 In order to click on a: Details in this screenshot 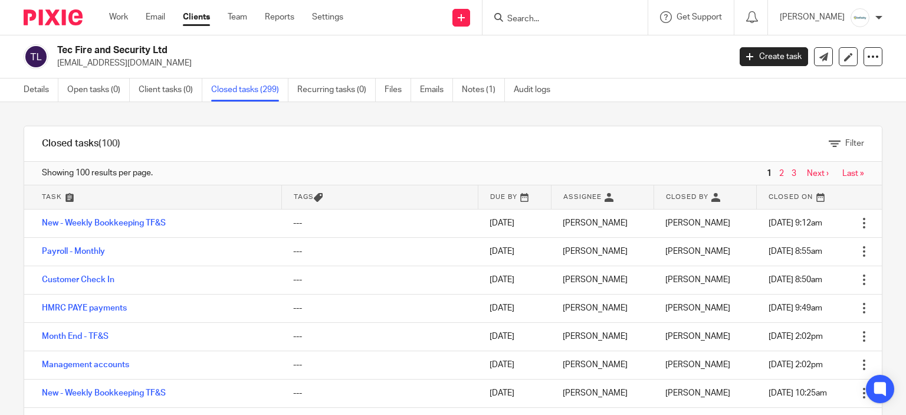, I will do `click(41, 90)`.